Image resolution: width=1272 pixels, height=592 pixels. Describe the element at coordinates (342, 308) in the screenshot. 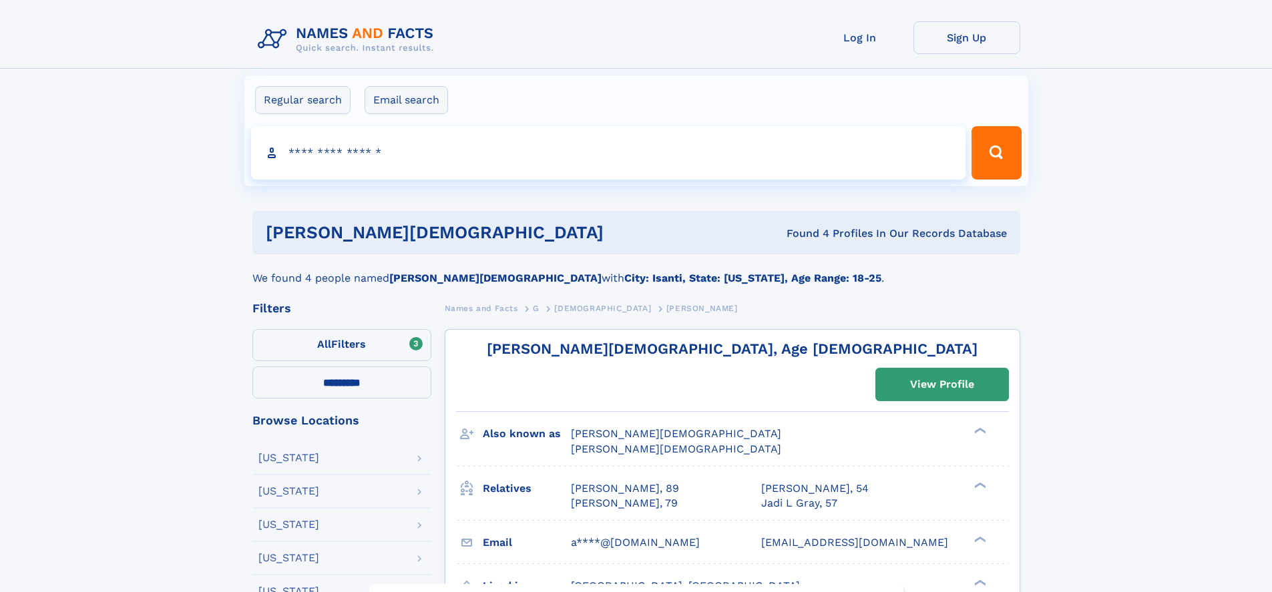

I see `div: Filters` at that location.